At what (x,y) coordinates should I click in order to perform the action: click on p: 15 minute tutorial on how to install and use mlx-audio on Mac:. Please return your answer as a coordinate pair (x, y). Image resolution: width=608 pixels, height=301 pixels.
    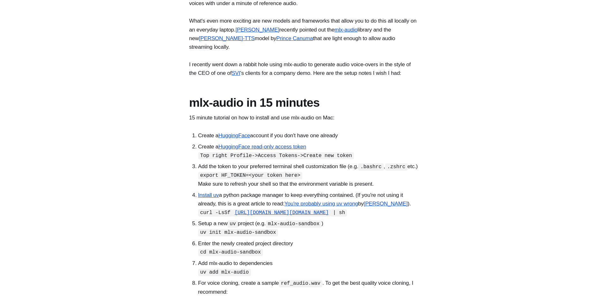
    Looking at the image, I should click on (304, 118).